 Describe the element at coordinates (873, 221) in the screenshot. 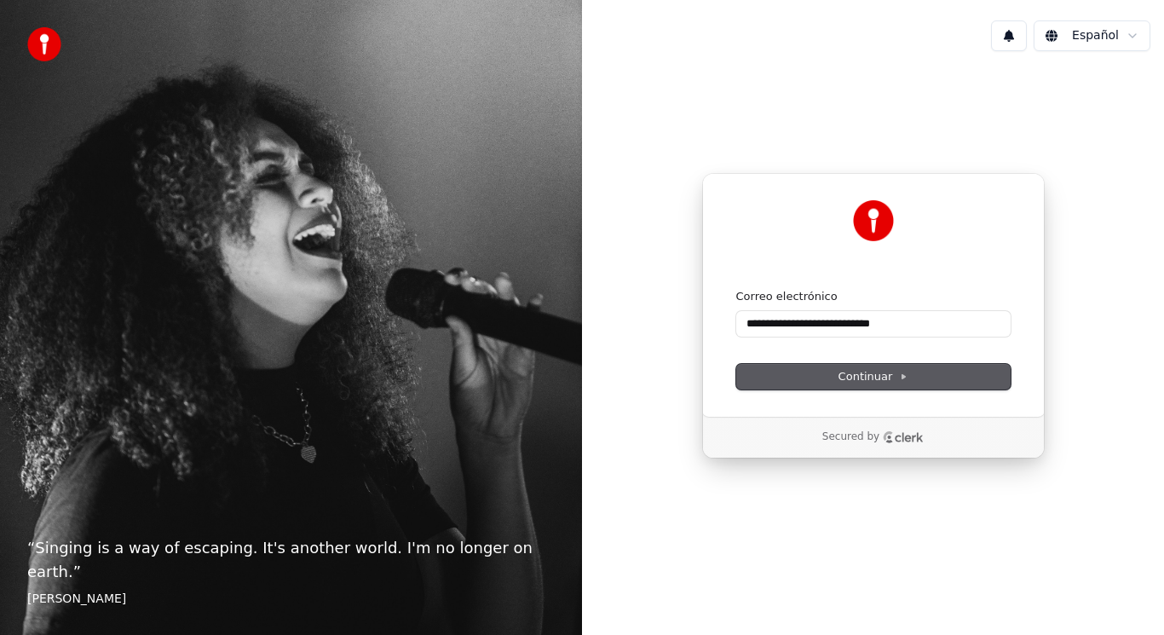

I see `img: Youka` at that location.